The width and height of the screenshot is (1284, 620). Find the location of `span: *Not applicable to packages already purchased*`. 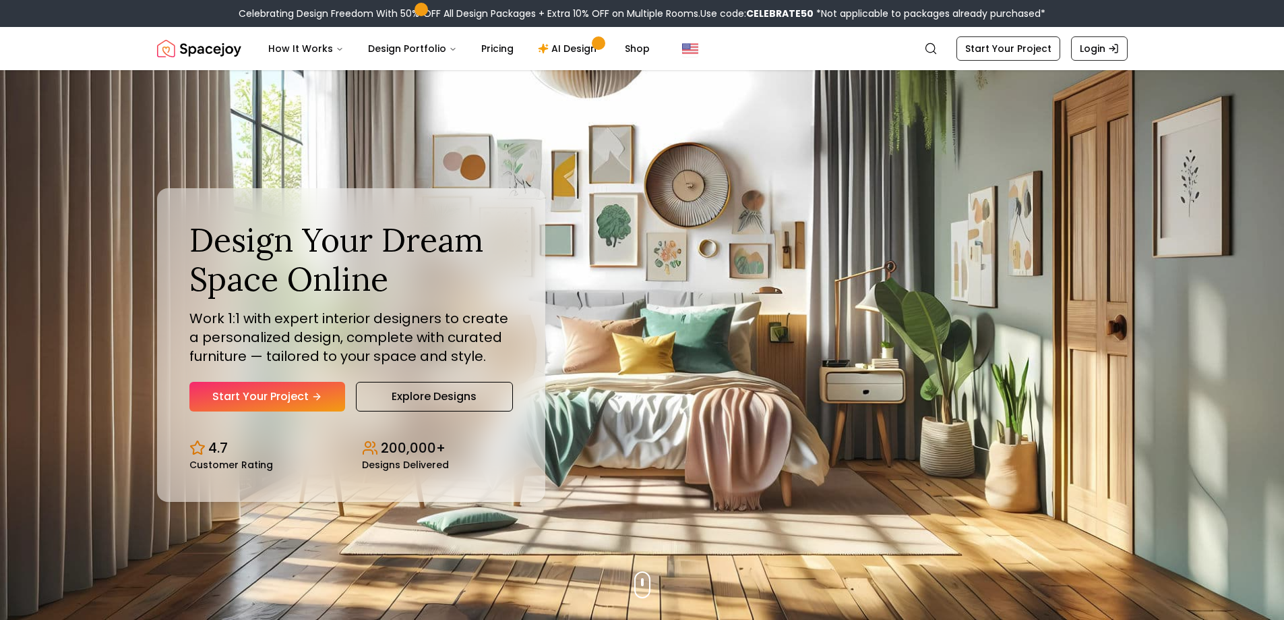

span: *Not applicable to packages already purchased* is located at coordinates (930, 13).